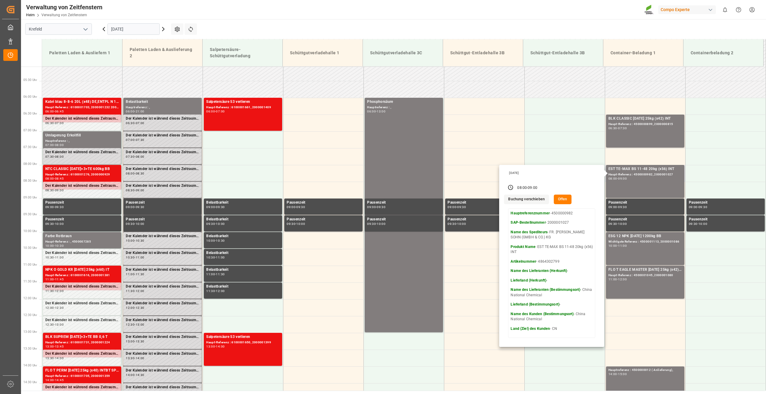 The height and width of the screenshot is (394, 766). What do you see at coordinates (30, 80) in the screenshot?
I see `span: 05:30 Uhr` at bounding box center [30, 80].